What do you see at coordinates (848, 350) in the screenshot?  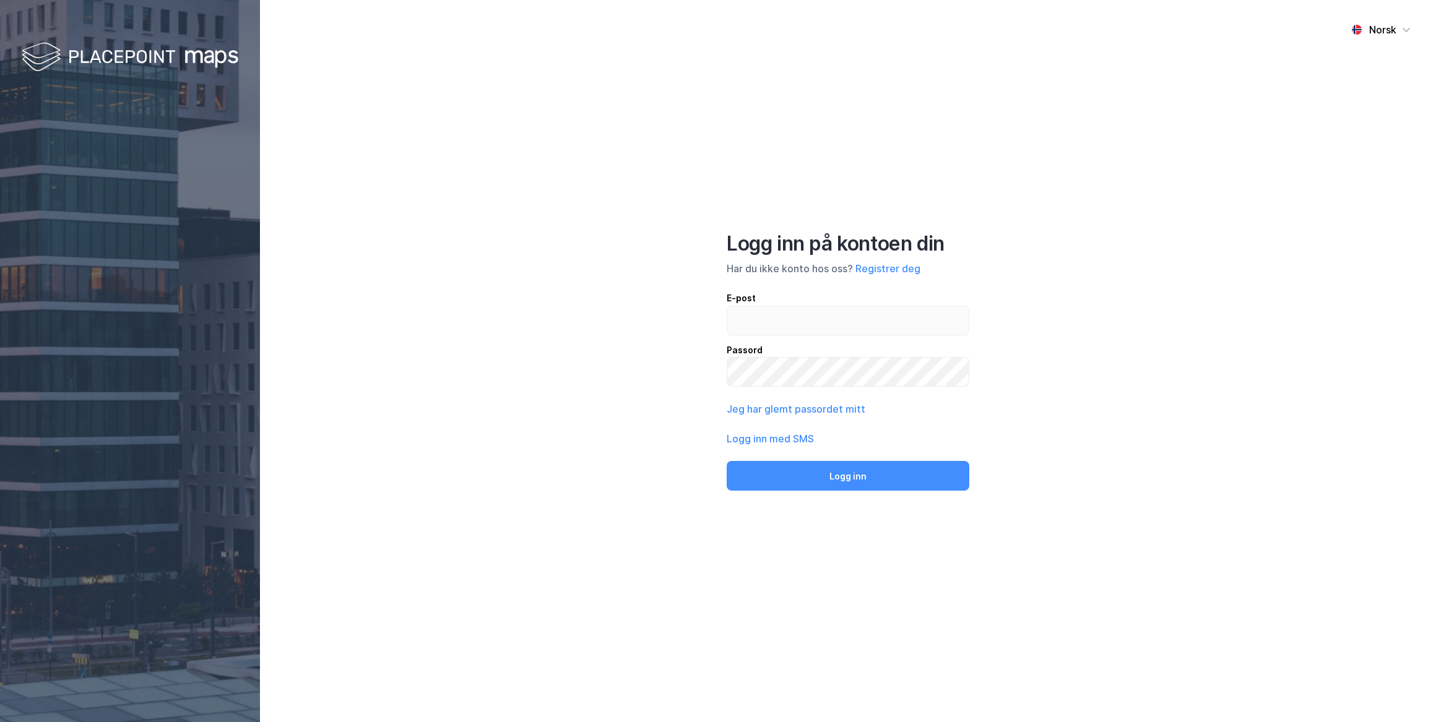 I see `div: Passord` at bounding box center [848, 350].